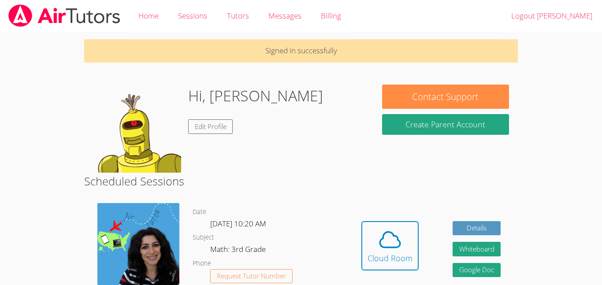 The height and width of the screenshot is (285, 602). Describe the element at coordinates (211, 126) in the screenshot. I see `a: Edit Profile` at that location.